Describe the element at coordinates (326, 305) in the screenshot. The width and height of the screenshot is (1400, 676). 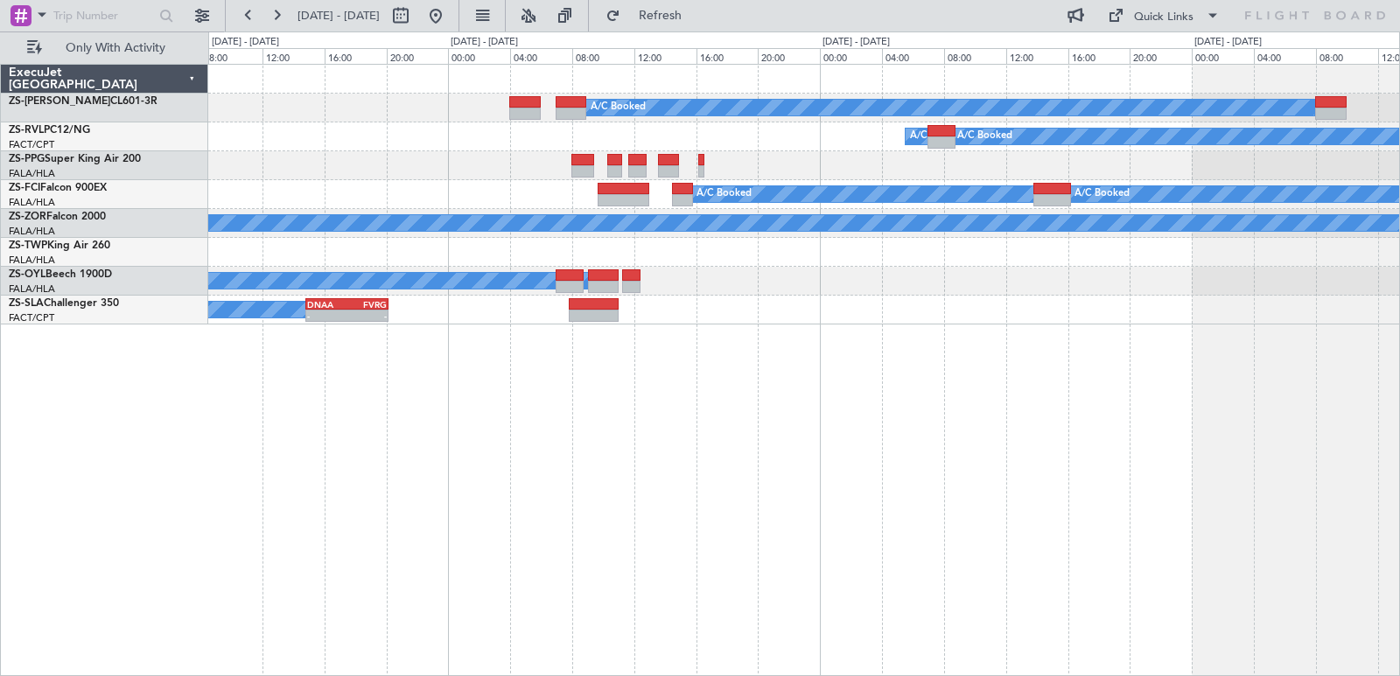
I see `div: DNAA` at that location.